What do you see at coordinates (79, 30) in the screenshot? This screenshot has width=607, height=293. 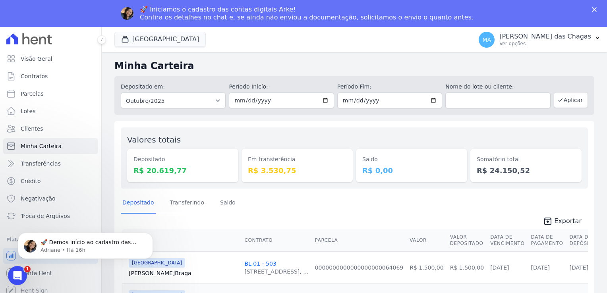 I see `div: message notification from Adriane, Há 16h. 🚀 Demos início ao cadastro das Contas Digitais Arke! I...` at bounding box center [79, 30].